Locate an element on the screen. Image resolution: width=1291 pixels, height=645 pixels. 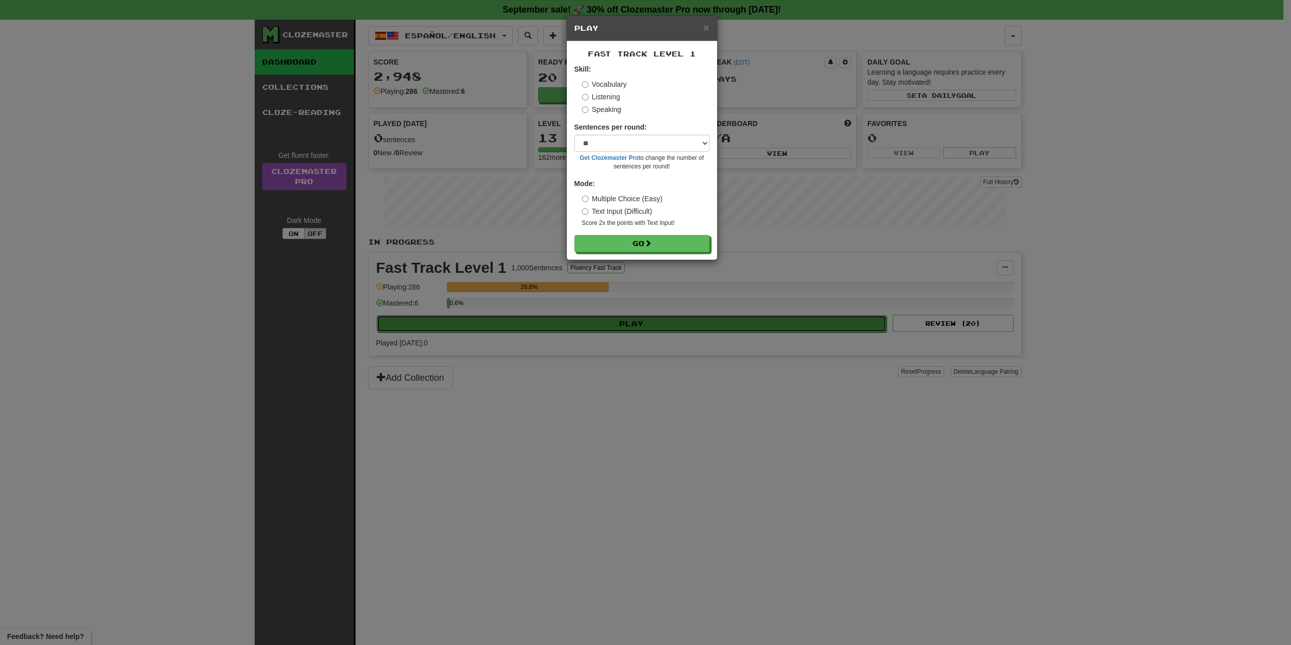
h5: Play is located at coordinates (642, 28).